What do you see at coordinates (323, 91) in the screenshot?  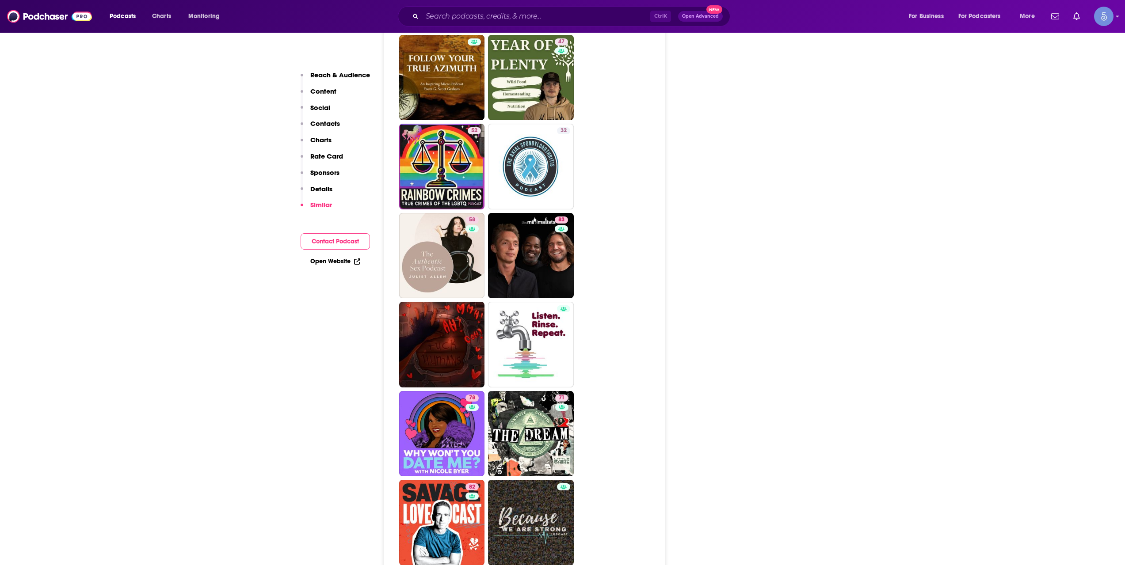 I see `p: Content` at bounding box center [323, 91].